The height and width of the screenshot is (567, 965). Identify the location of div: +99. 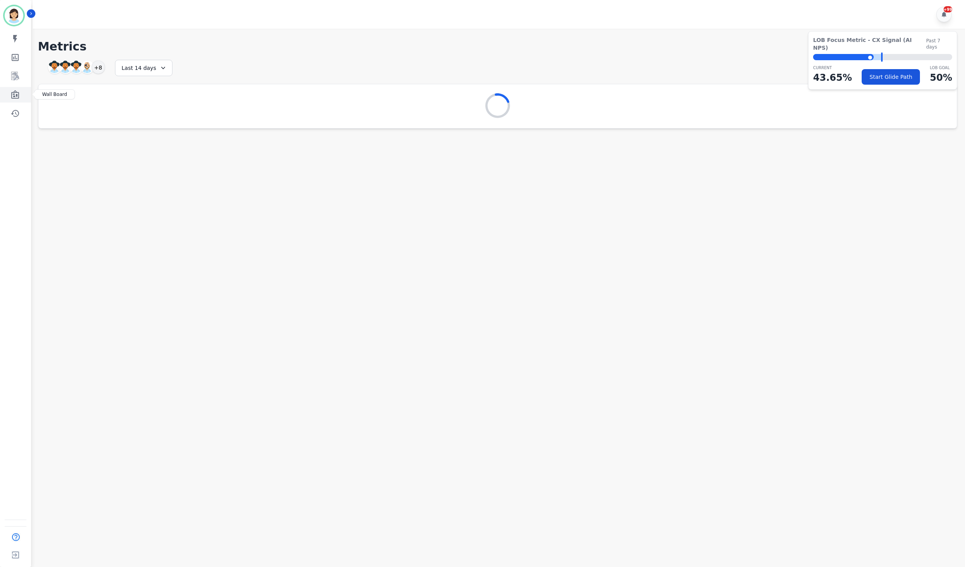
(948, 9).